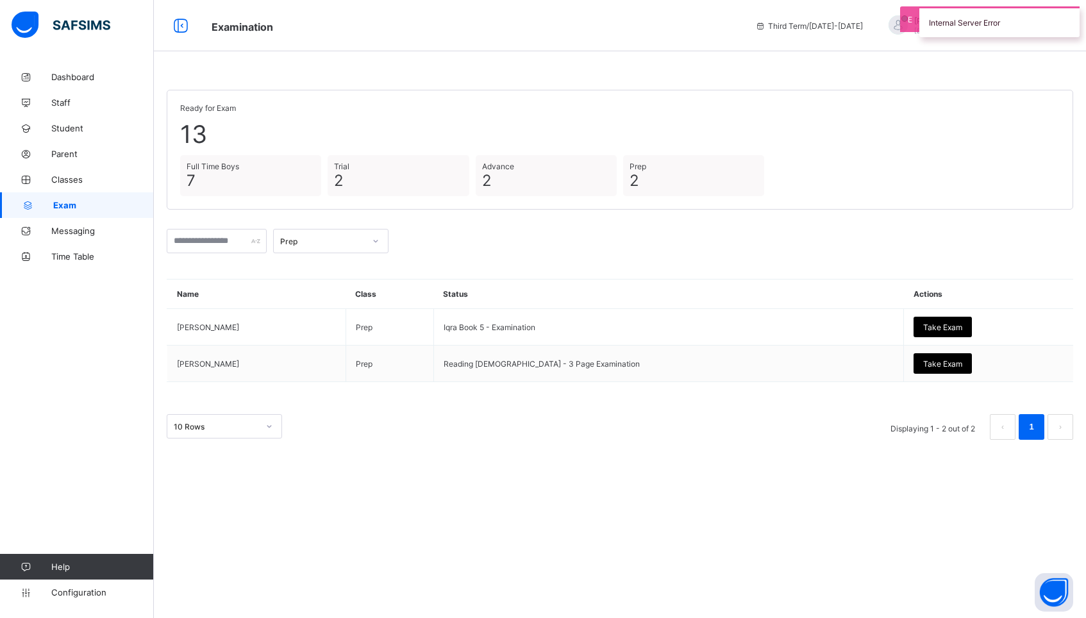 Image resolution: width=1086 pixels, height=618 pixels. I want to click on div: Internal Server Error, so click(999, 22).